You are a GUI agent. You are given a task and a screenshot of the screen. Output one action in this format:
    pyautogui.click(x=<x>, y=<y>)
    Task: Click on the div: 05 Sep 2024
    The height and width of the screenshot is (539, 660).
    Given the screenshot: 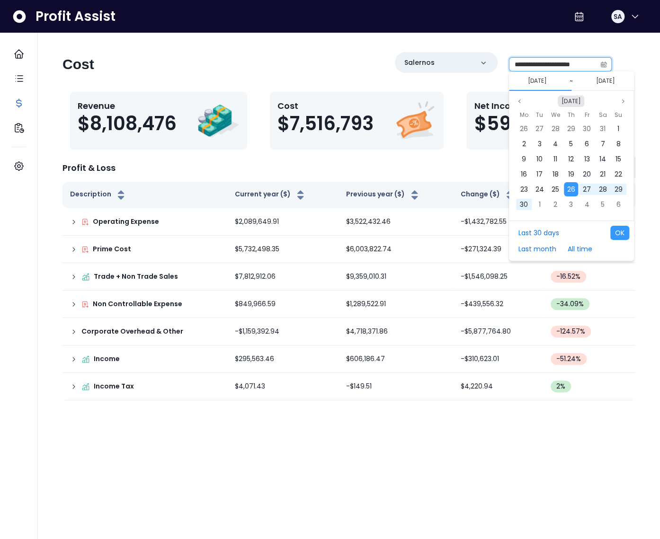 What is the action you would take?
    pyautogui.click(x=571, y=144)
    